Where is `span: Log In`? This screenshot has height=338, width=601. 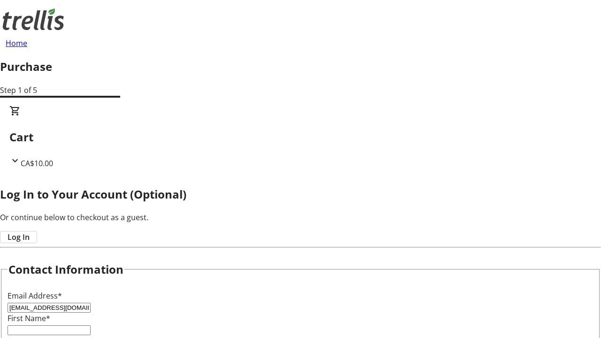 span: Log In is located at coordinates (18, 237).